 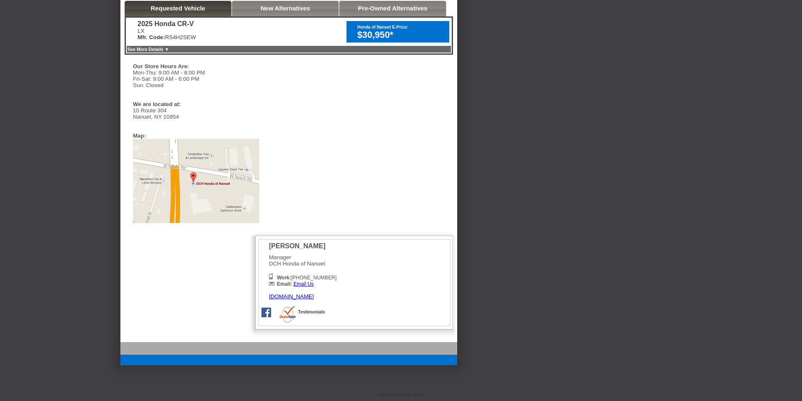 I want to click on img: Icon_Facebook.png, so click(x=266, y=313).